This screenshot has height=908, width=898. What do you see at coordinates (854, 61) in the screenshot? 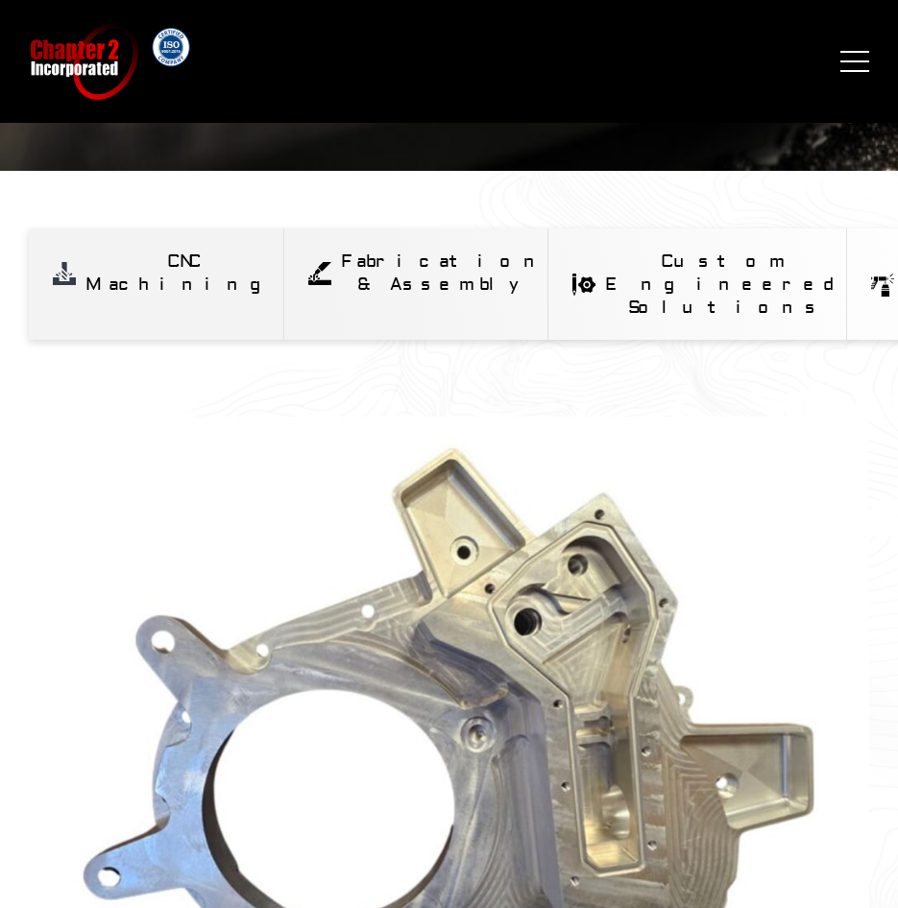
I see `button: Menu` at bounding box center [854, 61].